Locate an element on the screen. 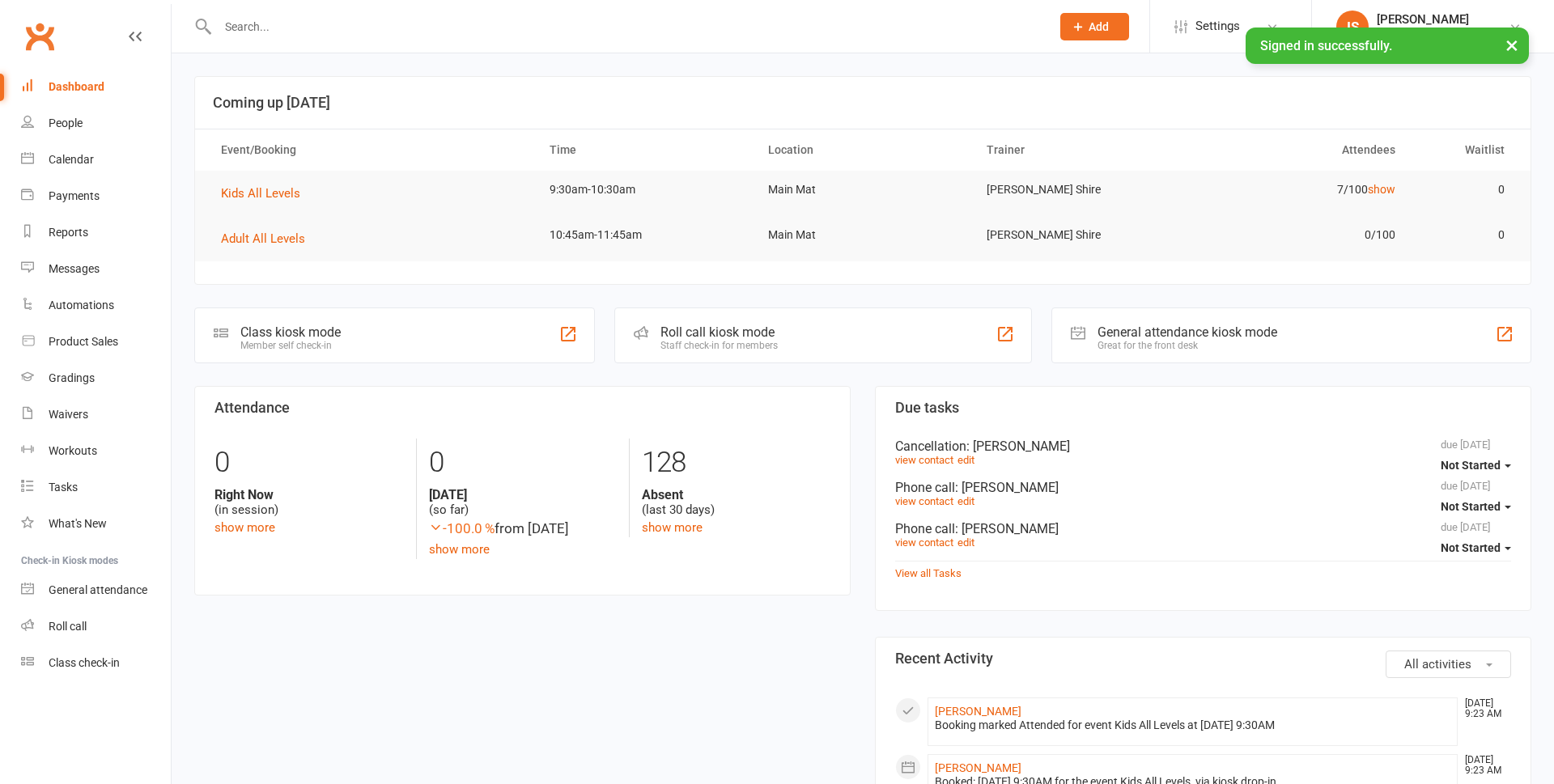 This screenshot has width=1554, height=784. div: Waivers is located at coordinates (68, 414).